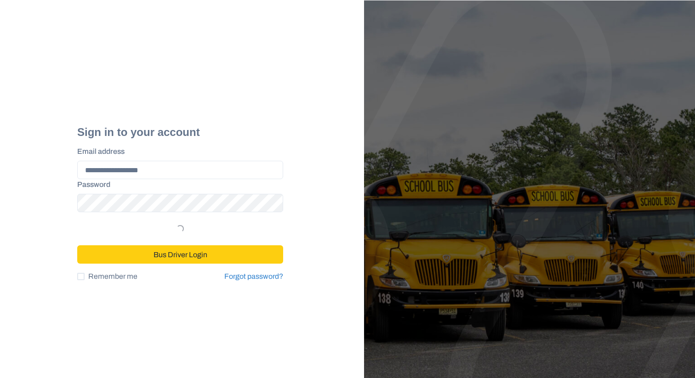 The image size is (695, 378). Describe the element at coordinates (180, 255) in the screenshot. I see `button: Bus Driver Login` at that location.